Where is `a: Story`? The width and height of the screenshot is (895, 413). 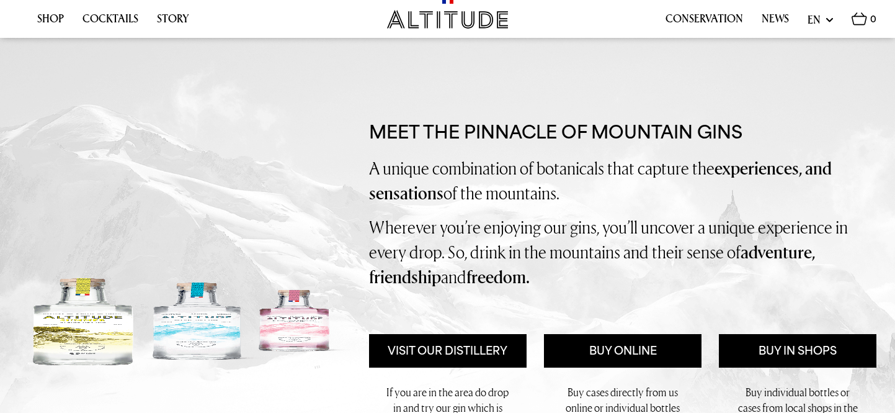
a: Story is located at coordinates (173, 22).